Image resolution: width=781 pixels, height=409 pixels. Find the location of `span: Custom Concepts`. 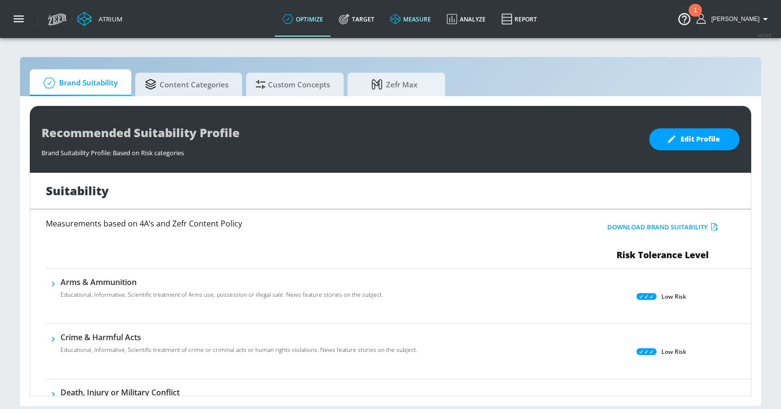

span: Custom Concepts is located at coordinates (293, 84).